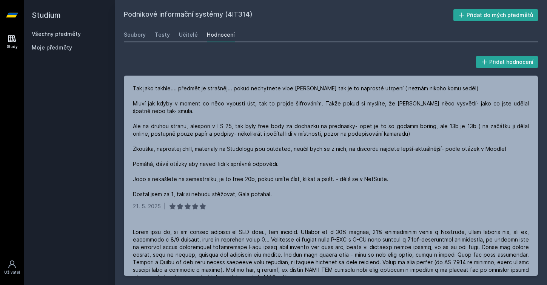 This screenshot has width=547, height=285. Describe the element at coordinates (507, 62) in the screenshot. I see `button: Přidat hodnocení` at that location.